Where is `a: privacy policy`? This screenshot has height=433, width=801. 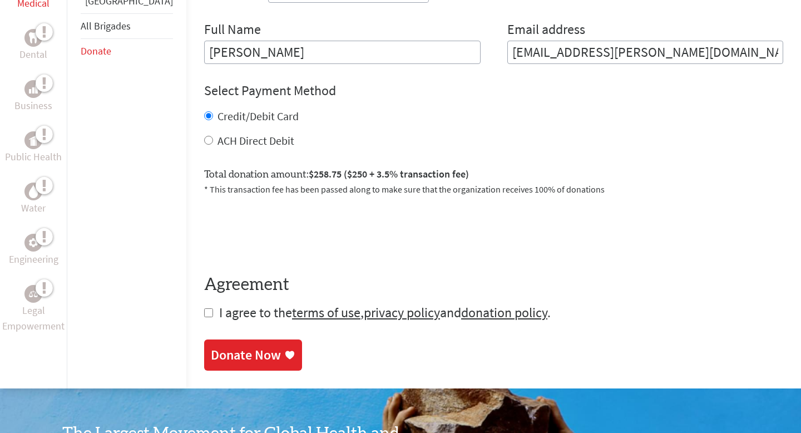 a: privacy policy is located at coordinates (402, 312).